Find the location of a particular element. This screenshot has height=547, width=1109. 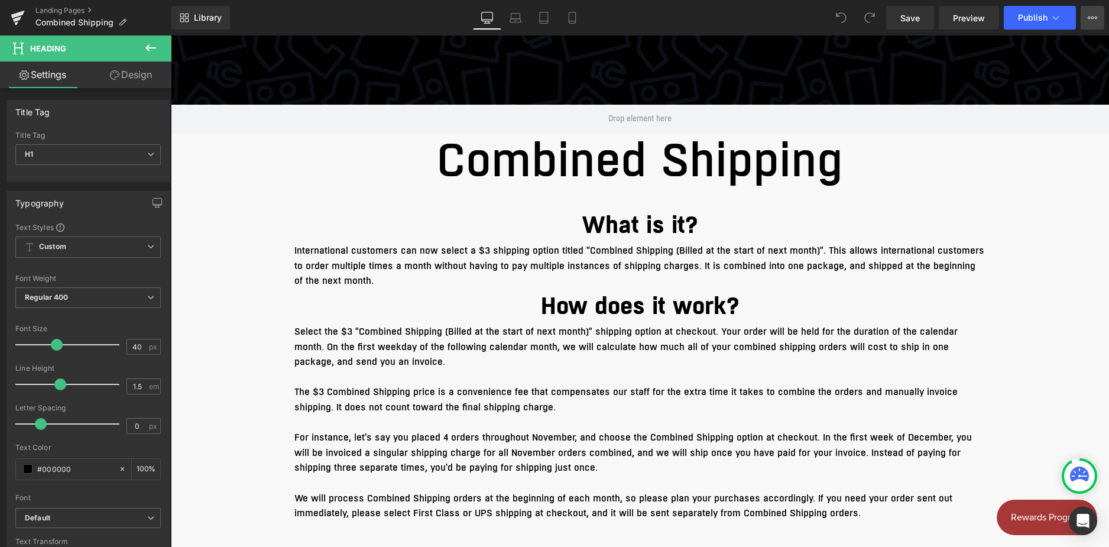

span: Combined Shipping is located at coordinates (75, 22).